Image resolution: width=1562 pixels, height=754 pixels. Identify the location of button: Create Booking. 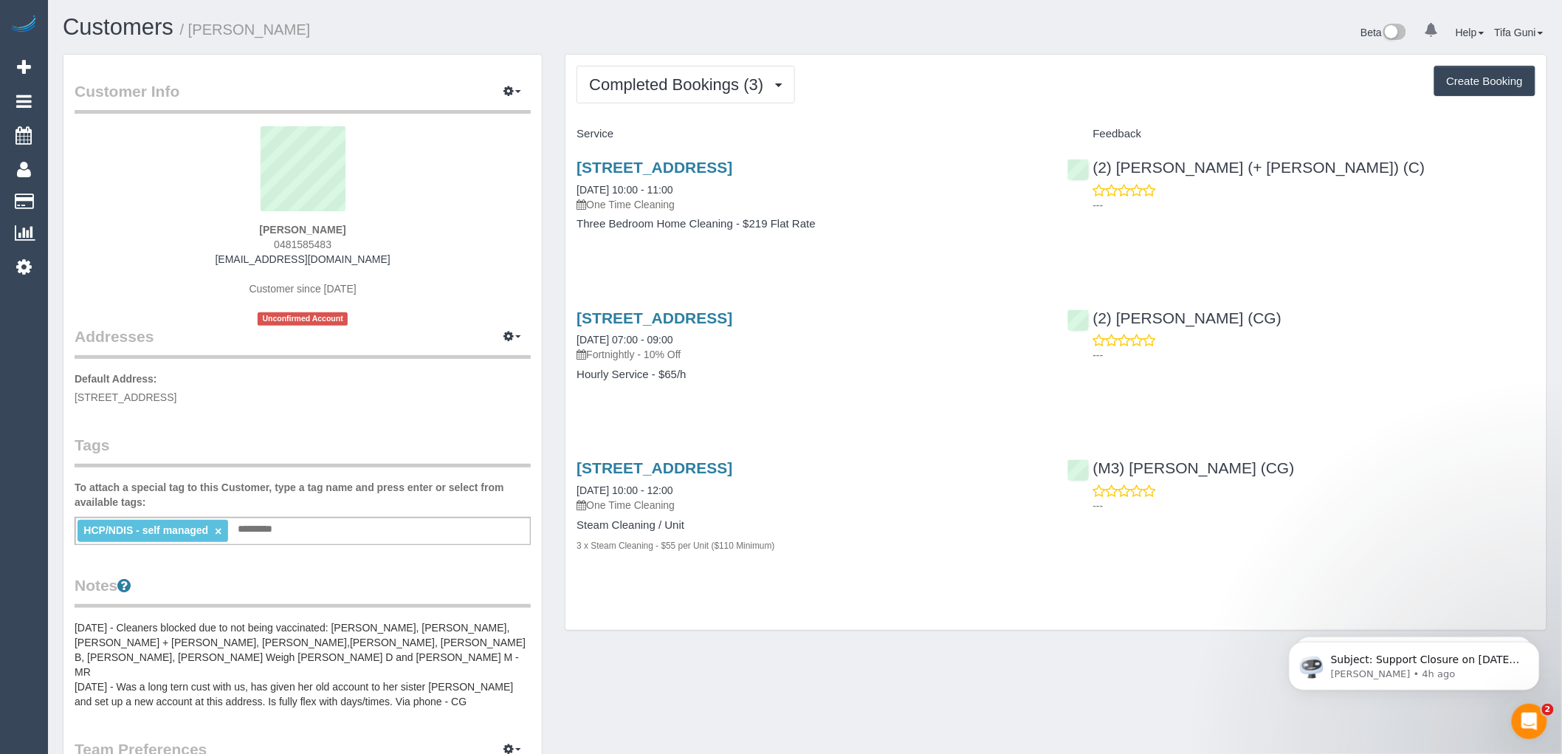
(1485, 81).